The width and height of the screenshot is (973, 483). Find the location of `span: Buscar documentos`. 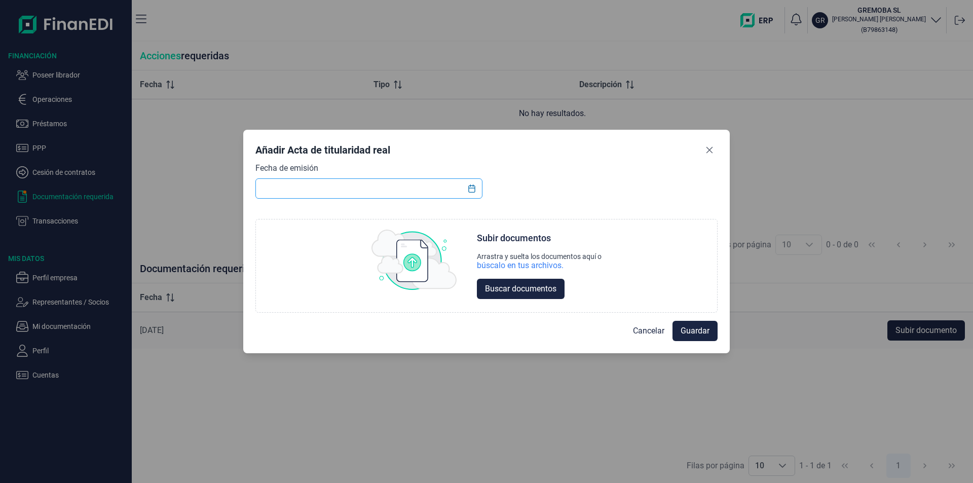

span: Buscar documentos is located at coordinates (521, 289).